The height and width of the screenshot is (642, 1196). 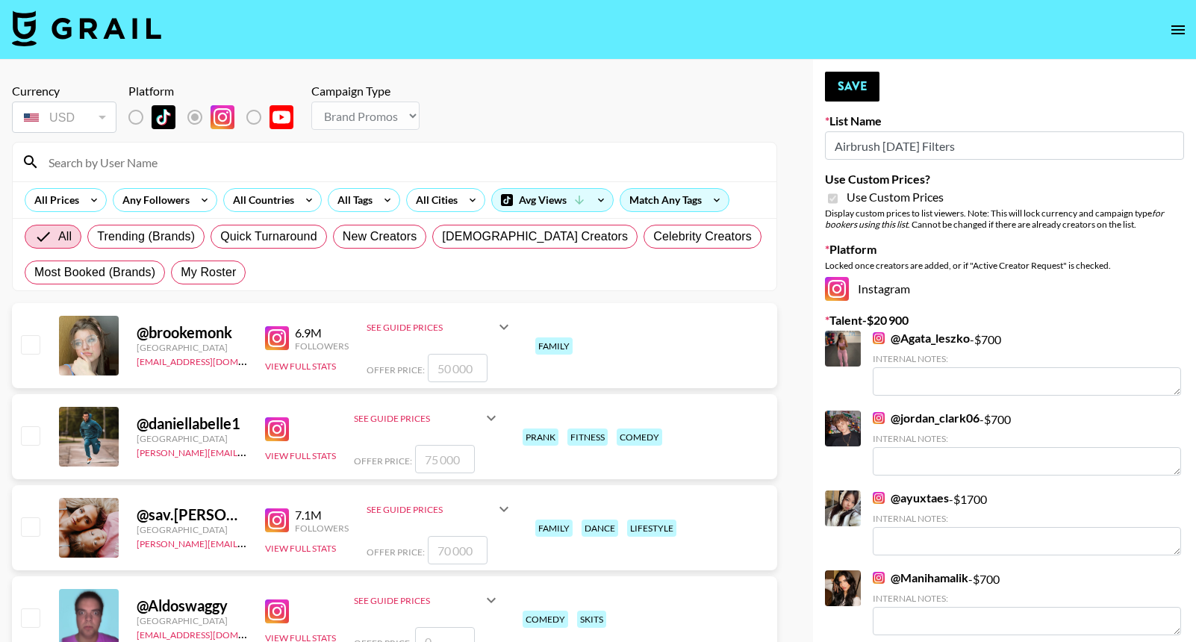 I want to click on div: All Cities, so click(x=434, y=200).